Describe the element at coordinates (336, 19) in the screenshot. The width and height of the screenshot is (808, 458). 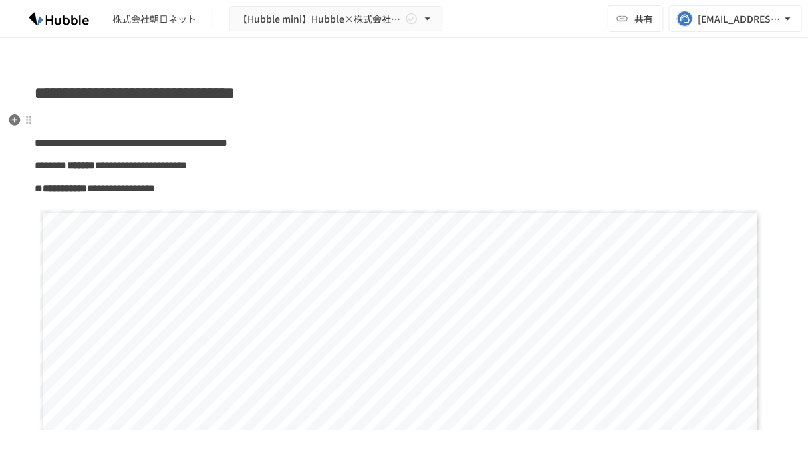
I see `button: 【Hubble mini】Hubble×株式会社朝日ネット オンボーディングプロジェクト` at that location.